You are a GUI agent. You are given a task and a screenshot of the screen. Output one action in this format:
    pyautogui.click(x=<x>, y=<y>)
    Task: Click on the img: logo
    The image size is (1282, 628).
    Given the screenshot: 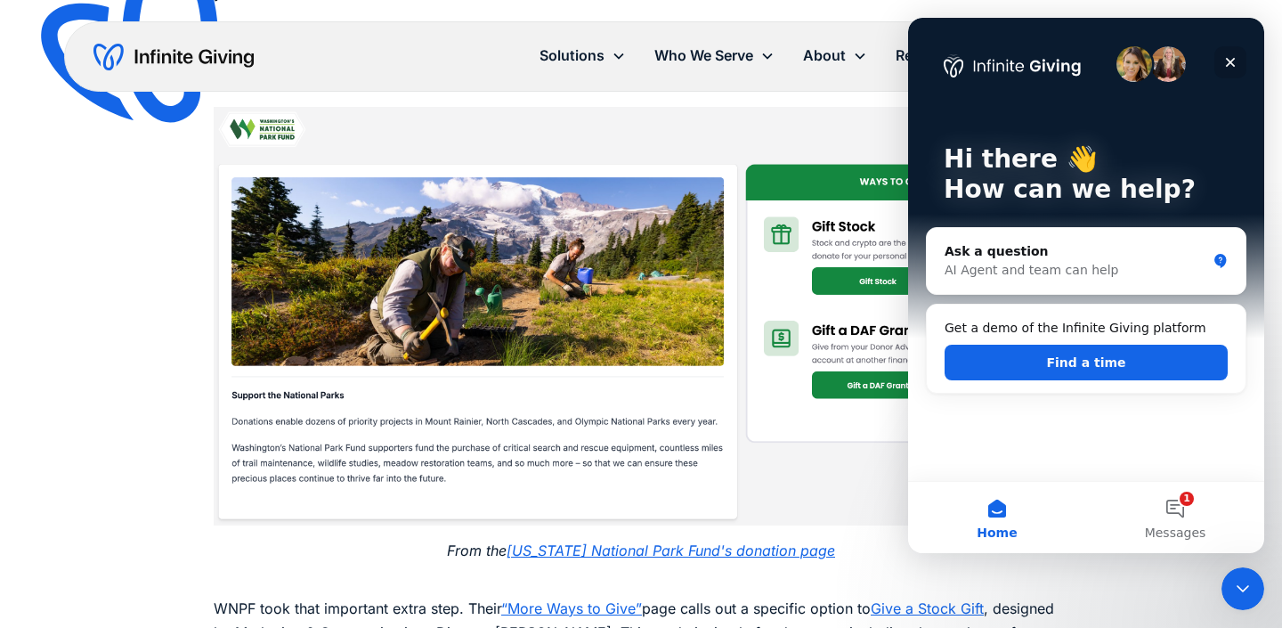 What is the action you would take?
    pyautogui.click(x=104, y=47)
    